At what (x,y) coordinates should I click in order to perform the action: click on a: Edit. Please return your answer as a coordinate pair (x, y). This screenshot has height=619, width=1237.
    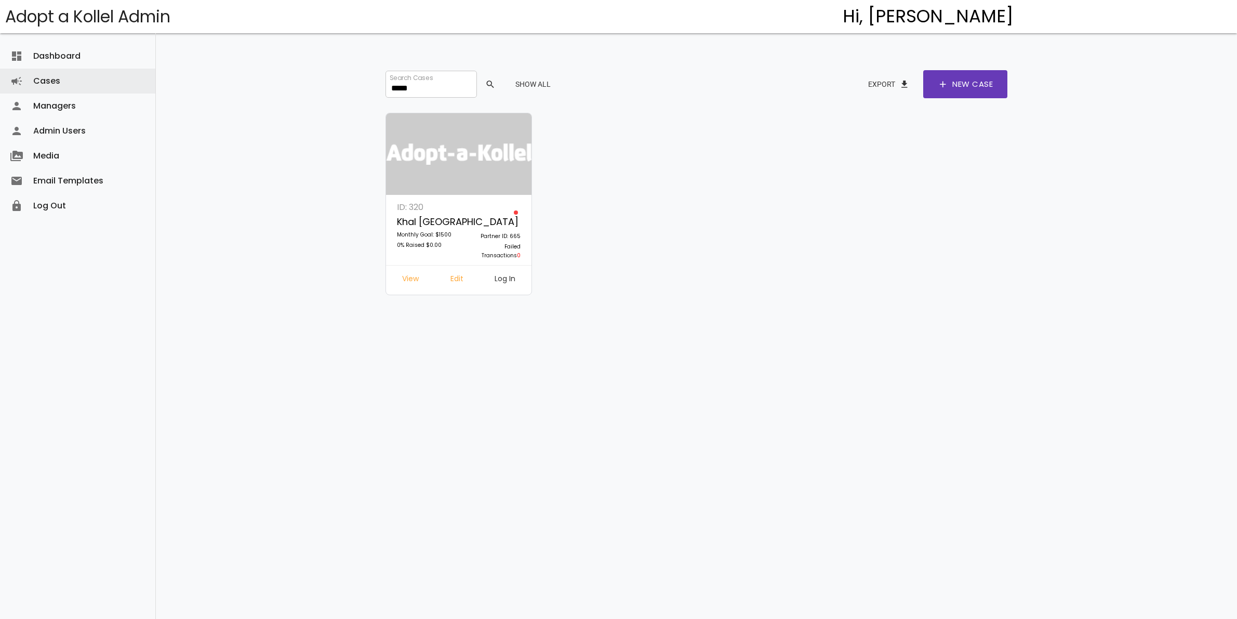
    Looking at the image, I should click on (457, 280).